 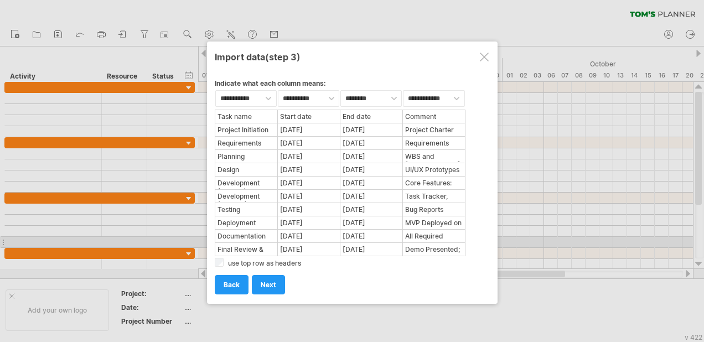 What do you see at coordinates (246, 116) in the screenshot?
I see `div: Task name` at bounding box center [246, 116].